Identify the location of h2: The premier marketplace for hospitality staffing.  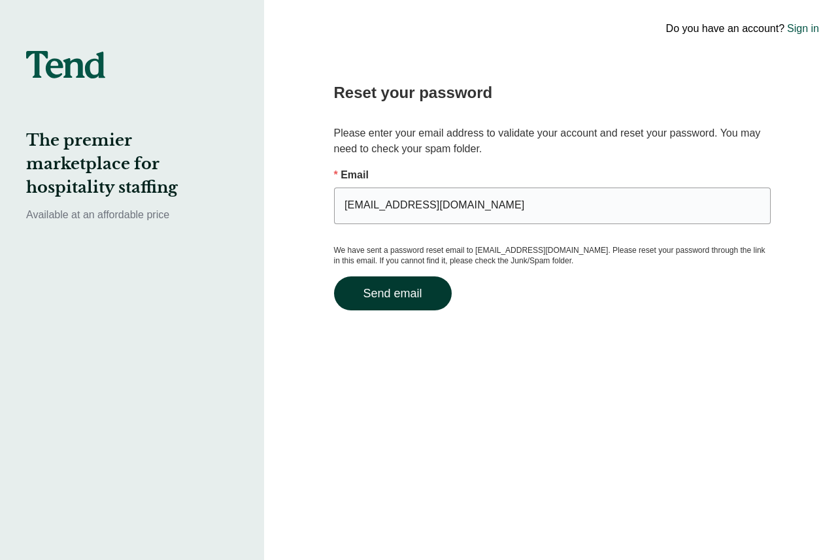
(132, 164).